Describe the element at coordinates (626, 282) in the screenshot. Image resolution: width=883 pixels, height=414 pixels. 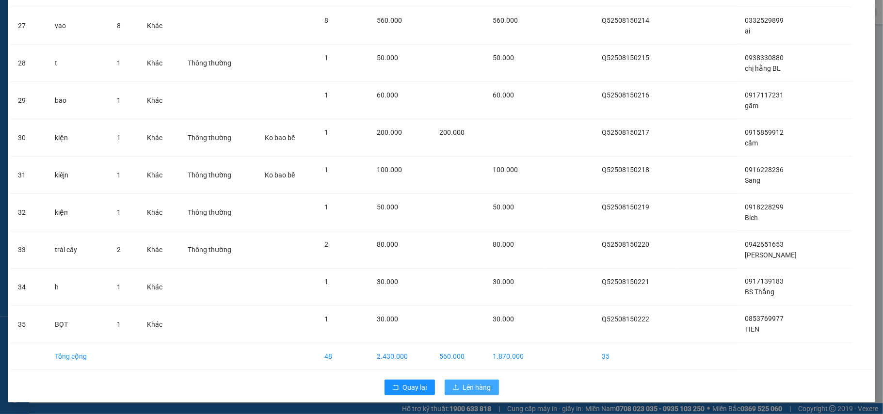
I see `span: Q52508150221` at that location.